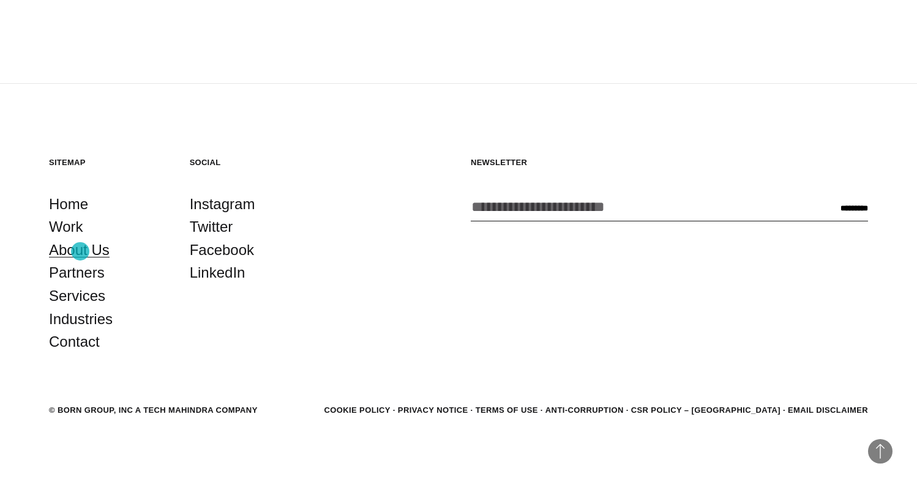 Image resolution: width=917 pixels, height=488 pixels. I want to click on a: About Us, so click(79, 250).